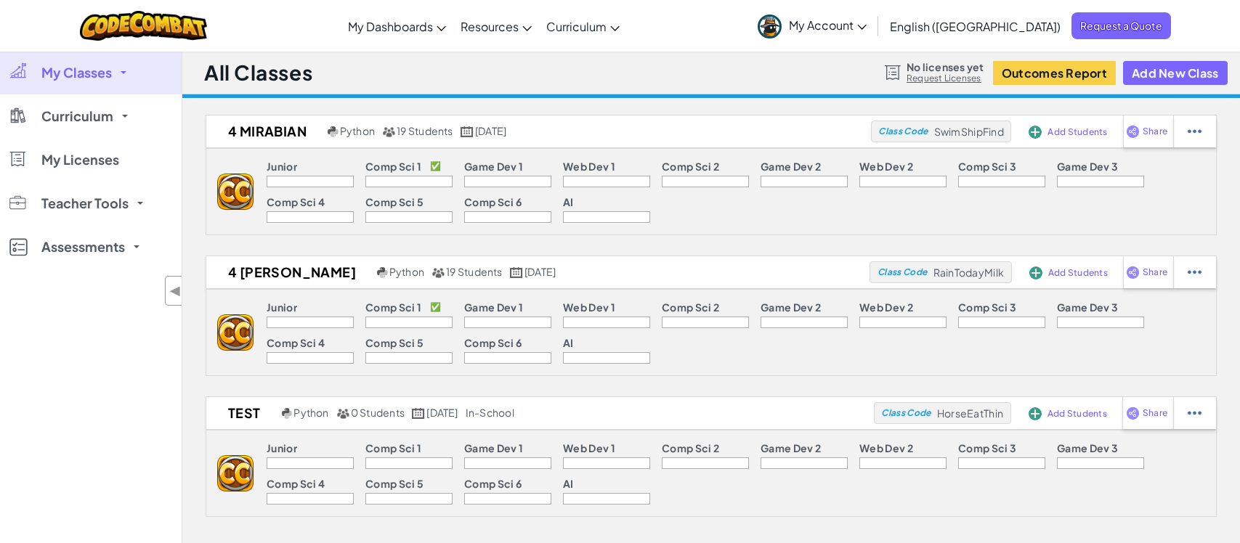 The image size is (1240, 543). Describe the element at coordinates (242, 413) in the screenshot. I see `h2: TEST` at that location.